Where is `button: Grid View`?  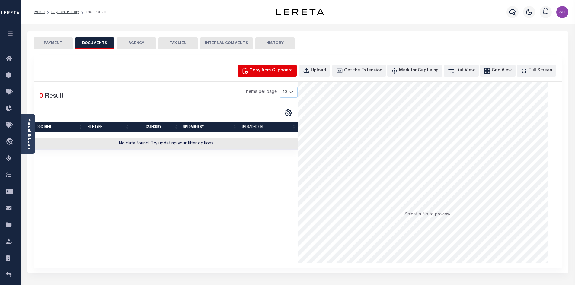 button: Grid View is located at coordinates (497, 71).